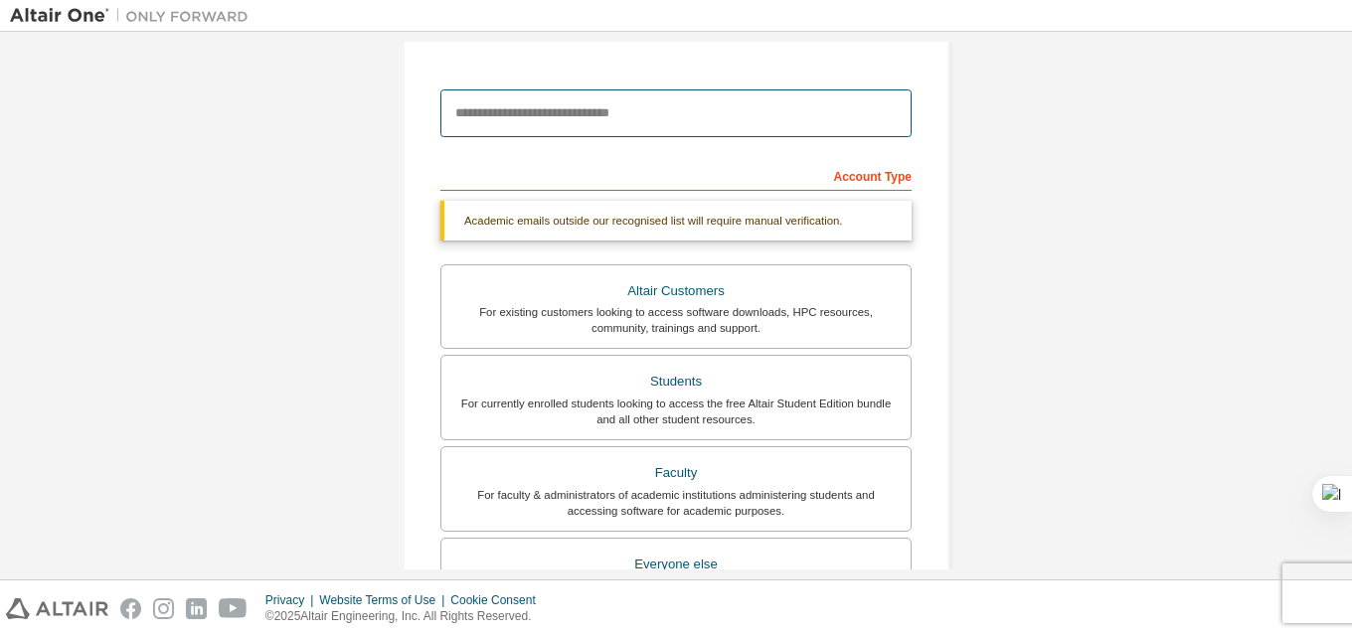 The image size is (1352, 637). Describe the element at coordinates (233, 608) in the screenshot. I see `img: youtube.svg` at that location.